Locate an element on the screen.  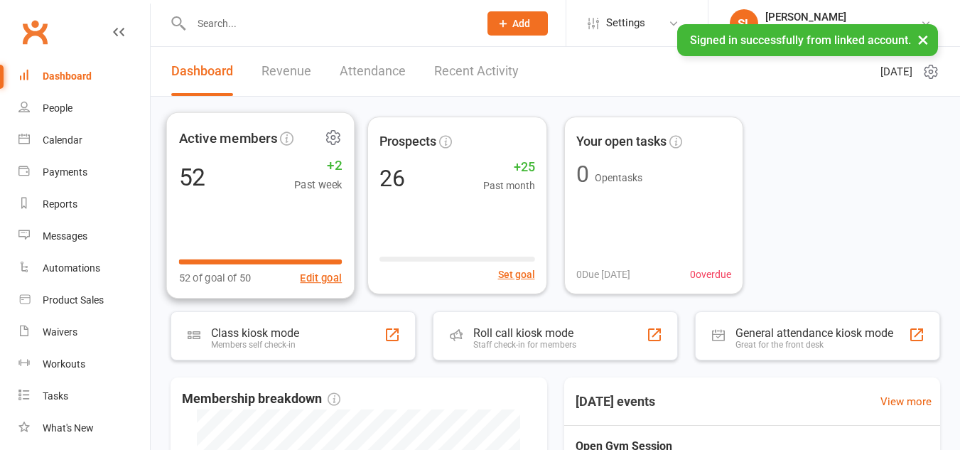
span: Past month is located at coordinates (509, 185).